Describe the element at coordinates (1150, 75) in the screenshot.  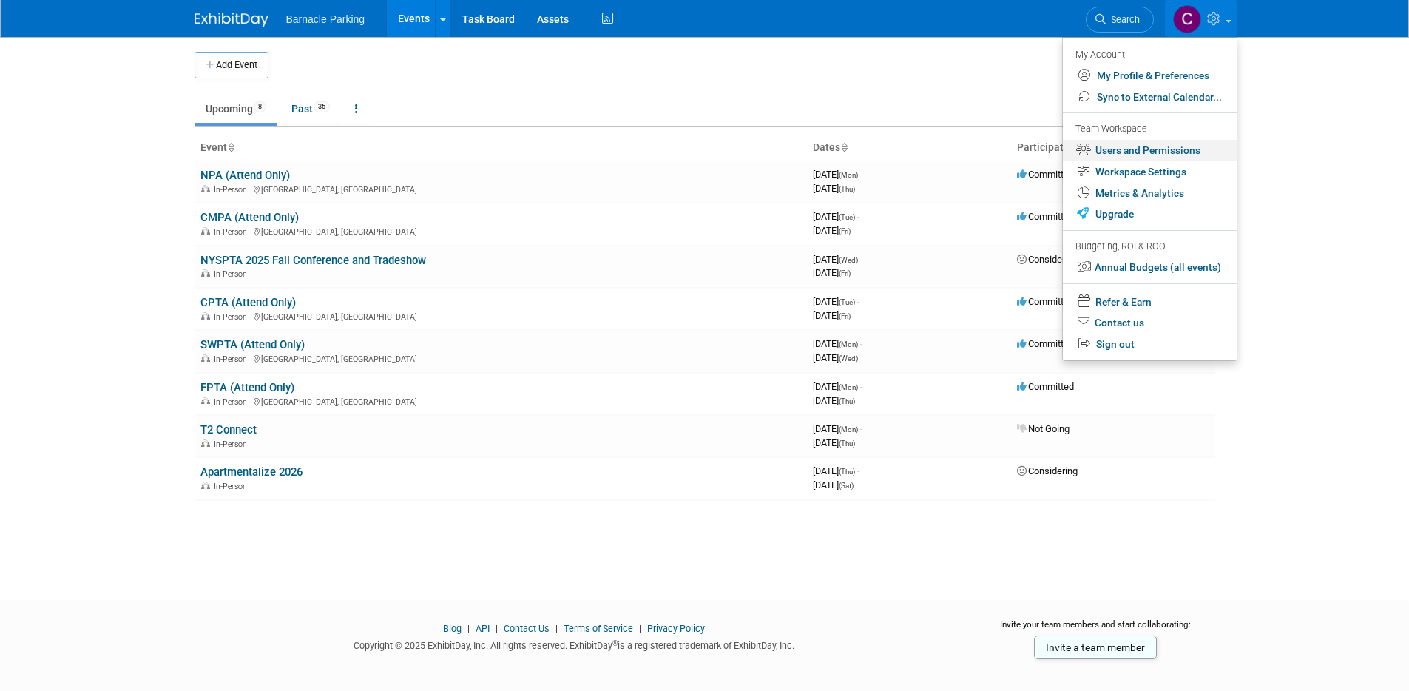
I see `a: My Profile & Preferences` at that location.